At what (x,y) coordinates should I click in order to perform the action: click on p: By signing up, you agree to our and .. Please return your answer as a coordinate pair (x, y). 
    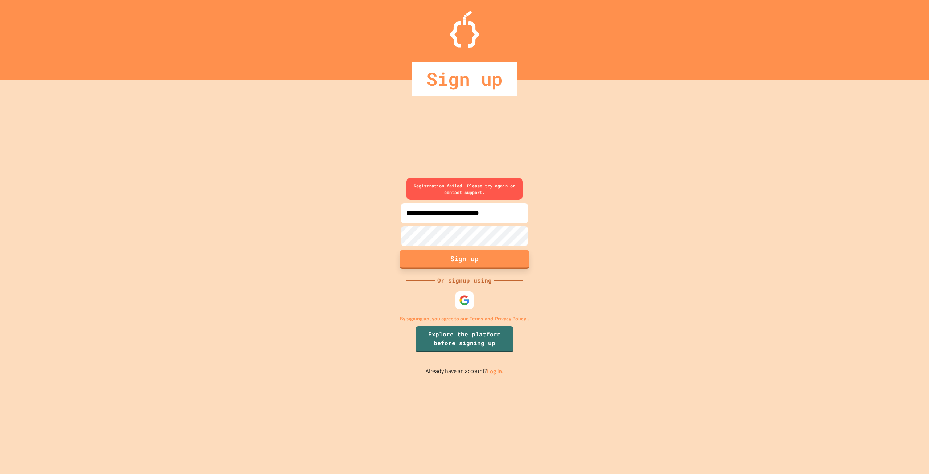
    Looking at the image, I should click on (465, 318).